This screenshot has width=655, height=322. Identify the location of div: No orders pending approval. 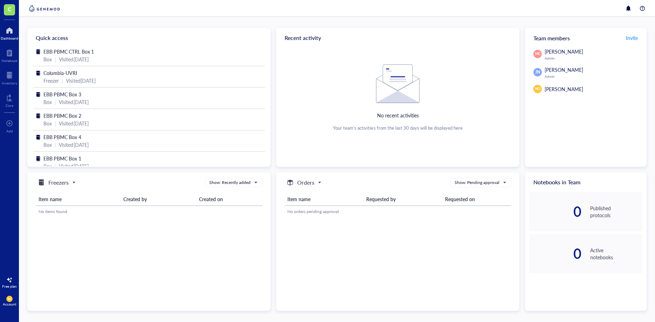
(398, 212).